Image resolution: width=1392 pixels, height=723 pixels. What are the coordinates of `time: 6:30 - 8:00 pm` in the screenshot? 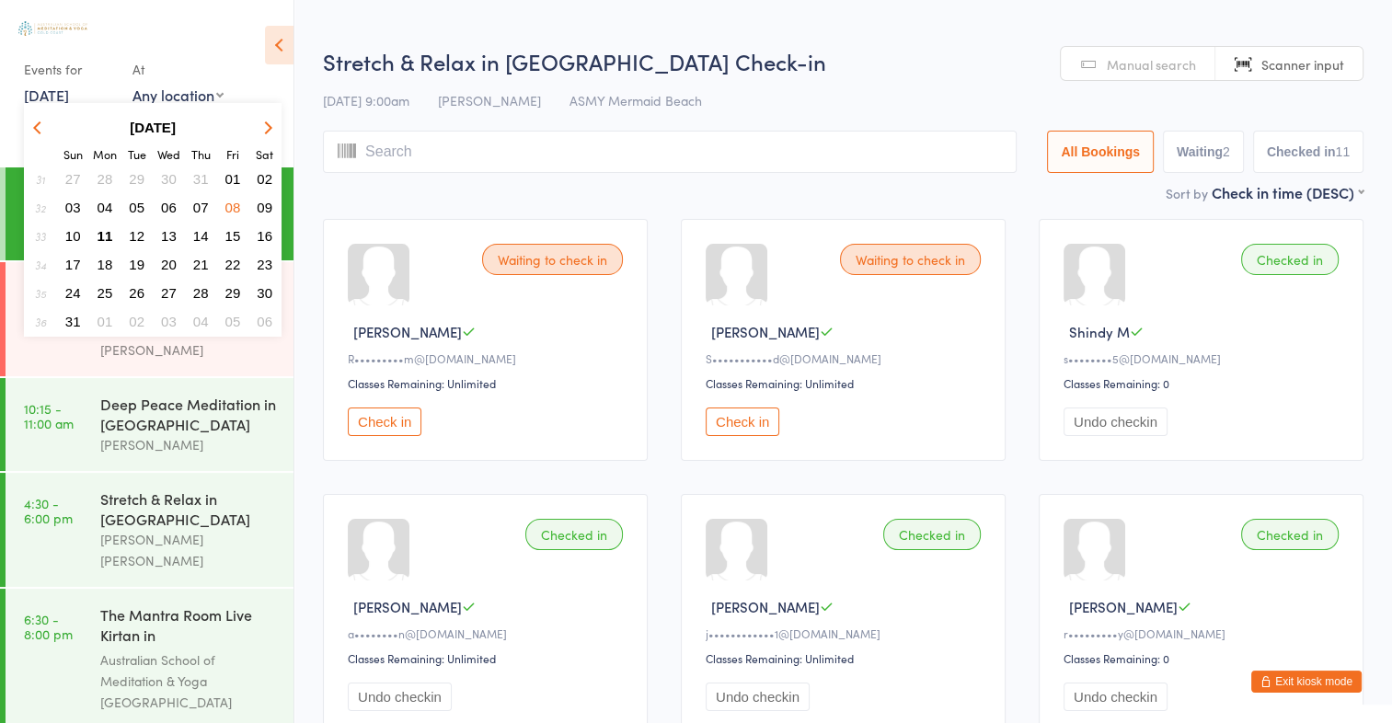 It's located at (48, 627).